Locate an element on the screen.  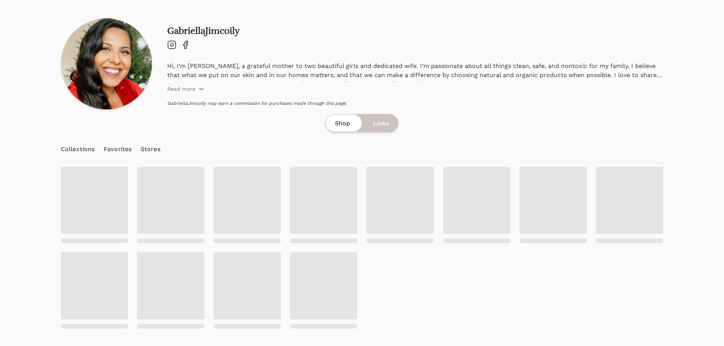
img: Profile picture is located at coordinates (106, 64).